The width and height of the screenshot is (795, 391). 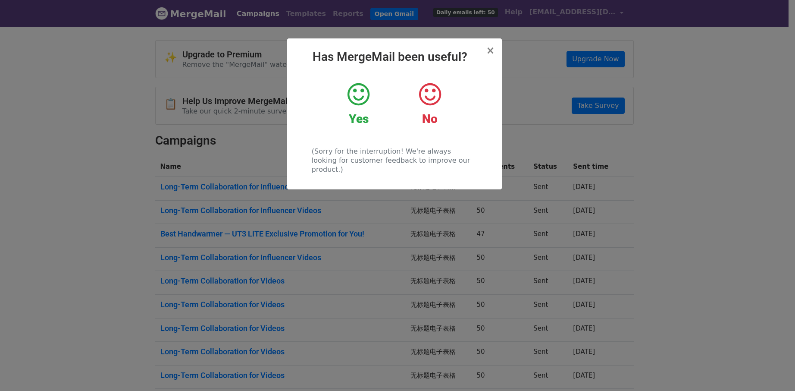 I want to click on a: Yes, so click(x=358, y=104).